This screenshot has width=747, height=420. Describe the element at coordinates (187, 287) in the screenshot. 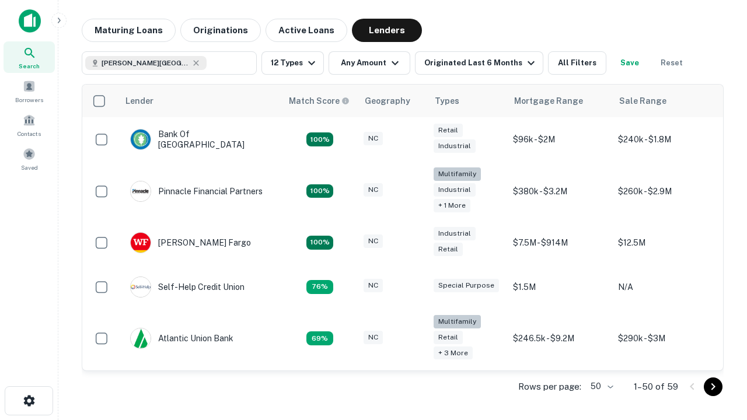

I see `div: Self-help Credit Union` at that location.